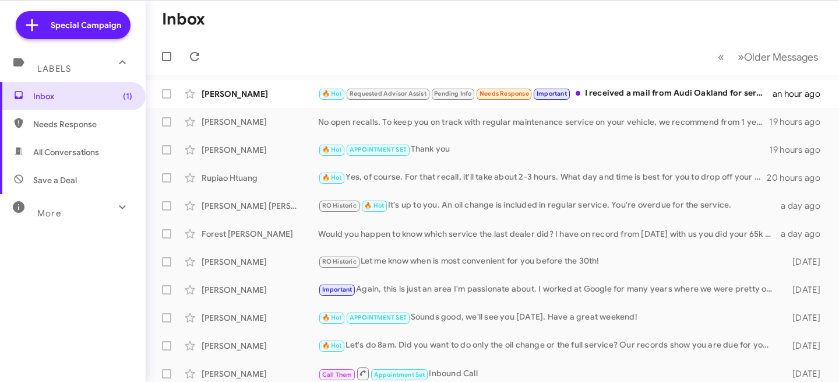 This screenshot has height=382, width=839. I want to click on h1: Inbox, so click(184, 19).